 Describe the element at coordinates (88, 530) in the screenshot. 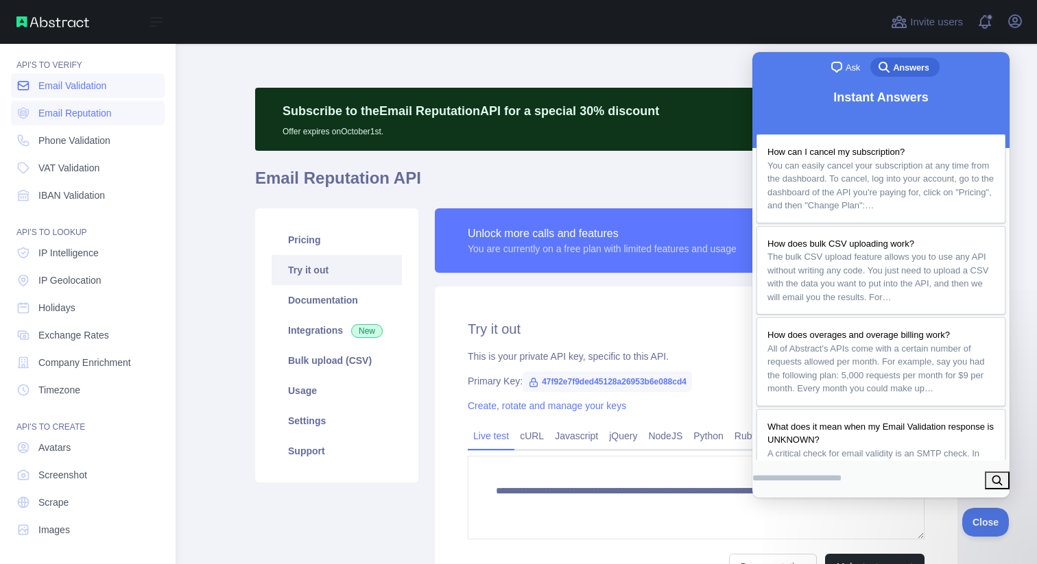

I see `a: Images` at that location.